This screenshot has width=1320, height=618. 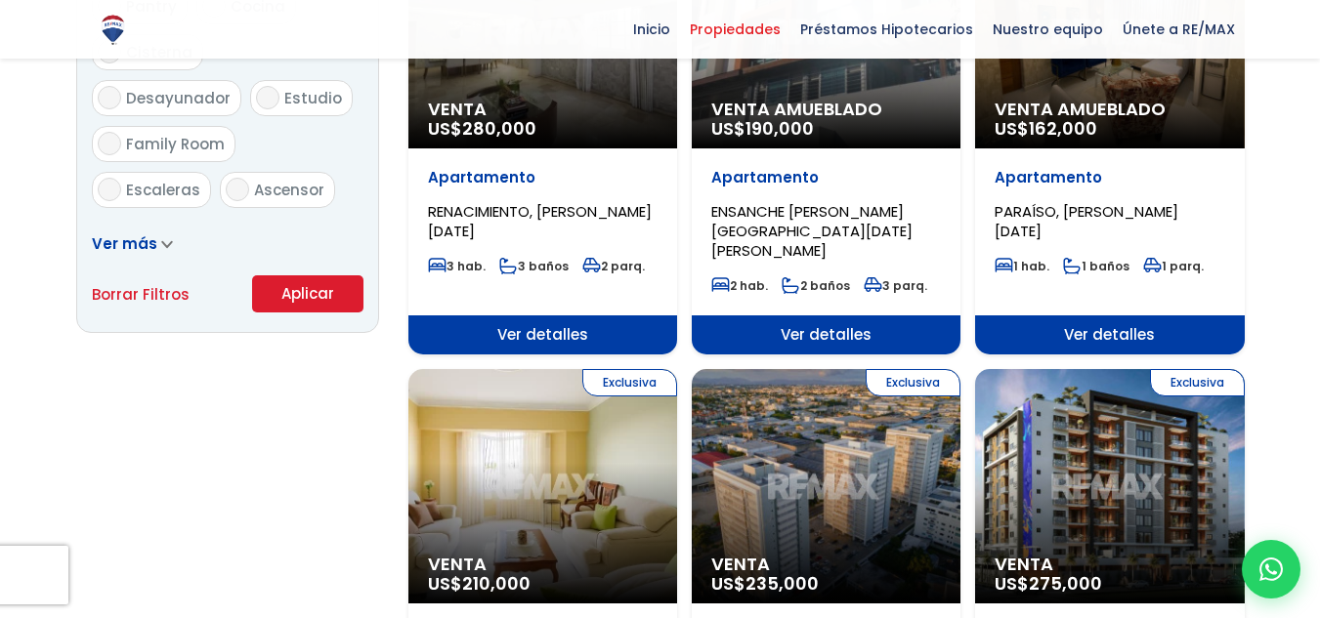 I want to click on span: 275,000, so click(x=1065, y=583).